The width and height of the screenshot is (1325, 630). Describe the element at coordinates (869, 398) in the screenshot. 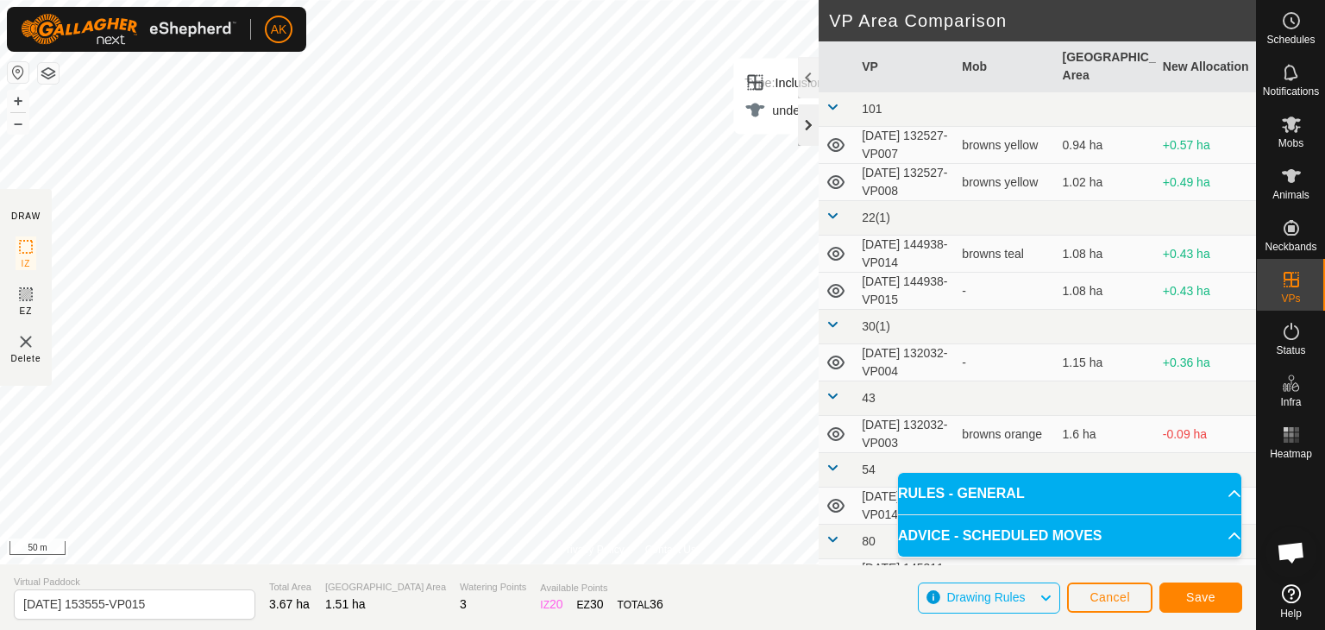

I see `span: 43` at that location.